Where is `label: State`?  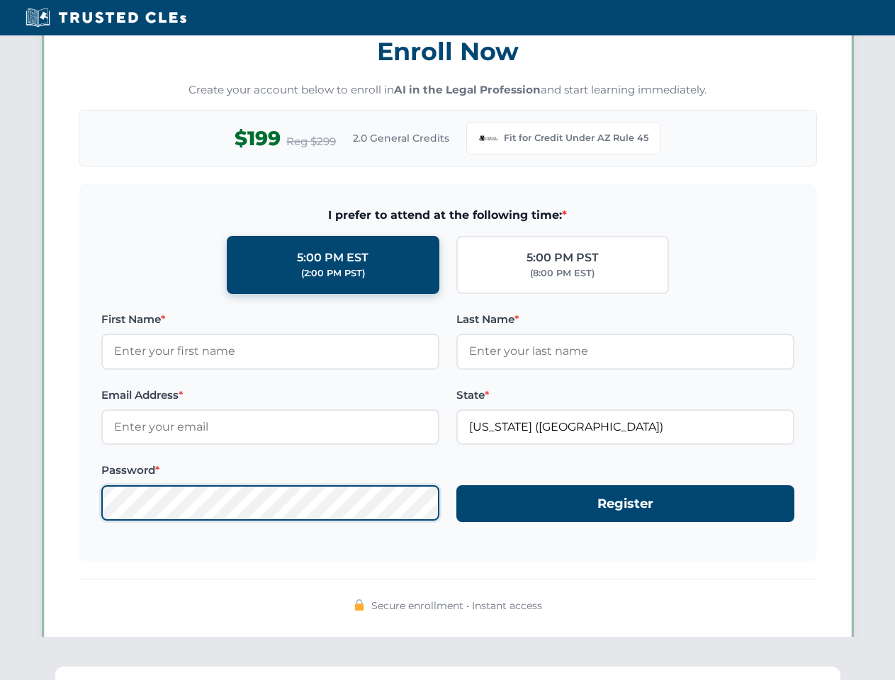
label: State is located at coordinates (625, 395).